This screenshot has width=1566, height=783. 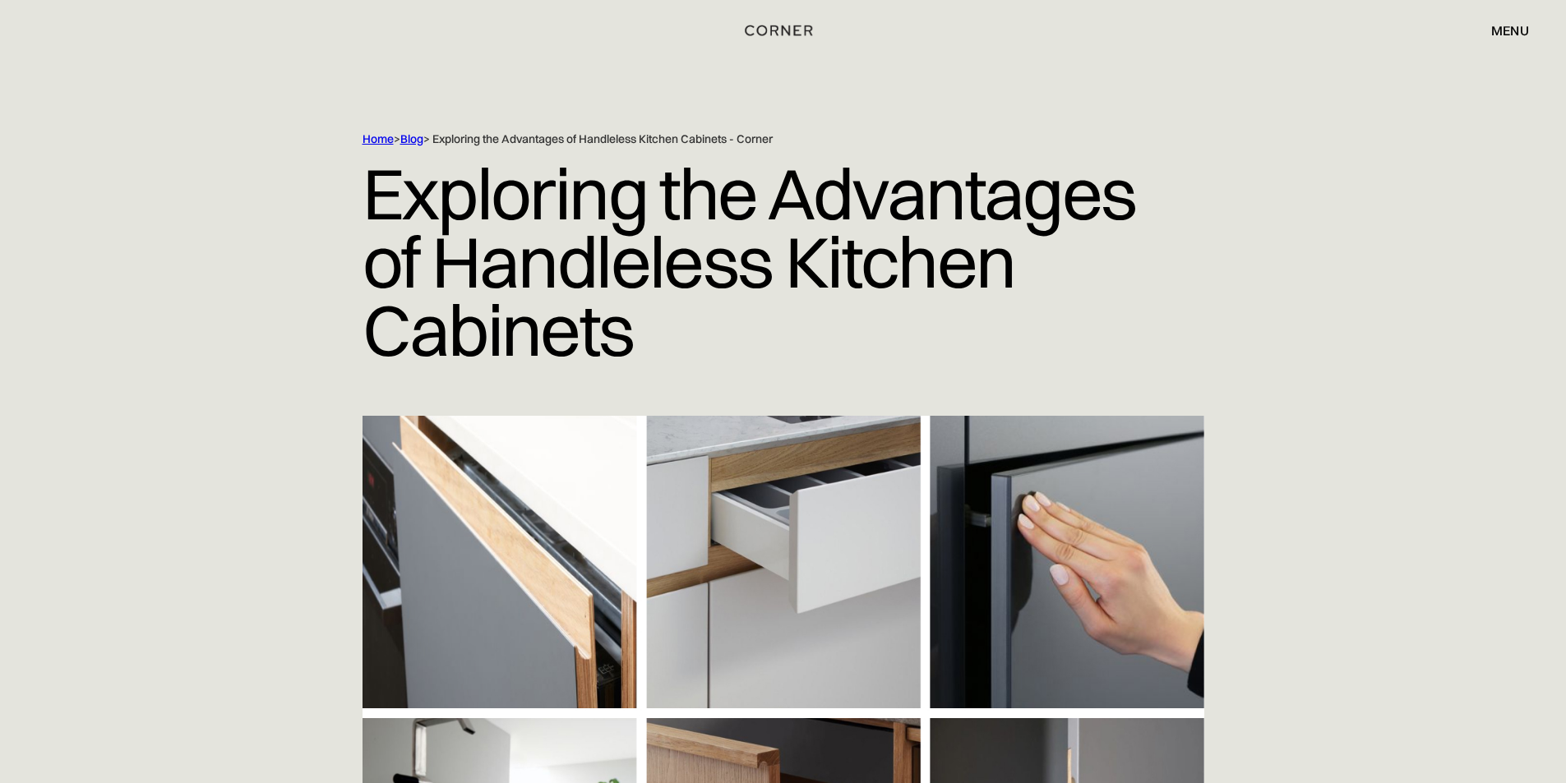 What do you see at coordinates (749, 139) in the screenshot?
I see `div: > > Exploring the Advantages of Handleless Kitchen Cabinets - Corner` at bounding box center [749, 139].